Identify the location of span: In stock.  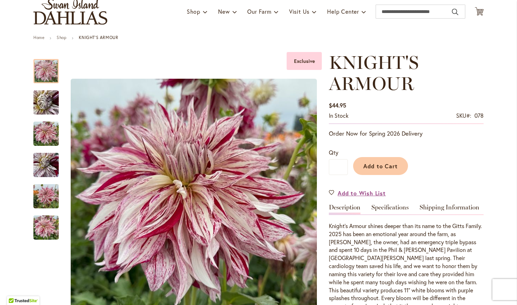
(339, 115).